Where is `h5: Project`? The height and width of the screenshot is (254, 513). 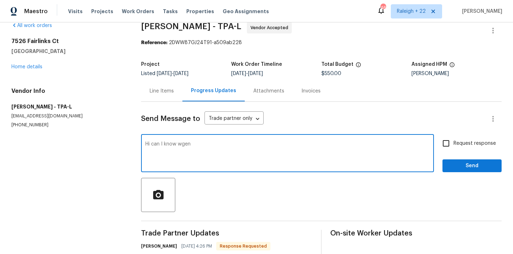
h5: Project is located at coordinates (150, 64).